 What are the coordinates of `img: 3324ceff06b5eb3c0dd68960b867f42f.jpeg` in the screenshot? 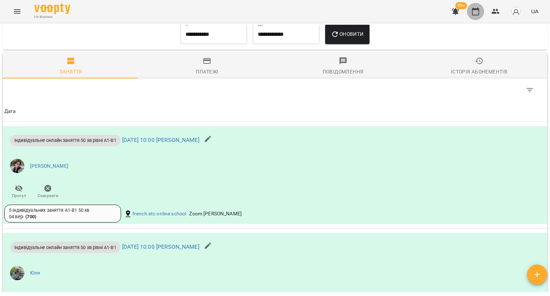 It's located at (17, 166).